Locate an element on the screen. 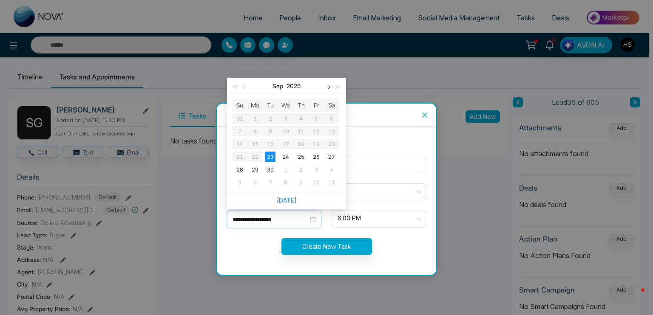 This screenshot has width=653, height=315. div: 6 is located at coordinates (255, 182).